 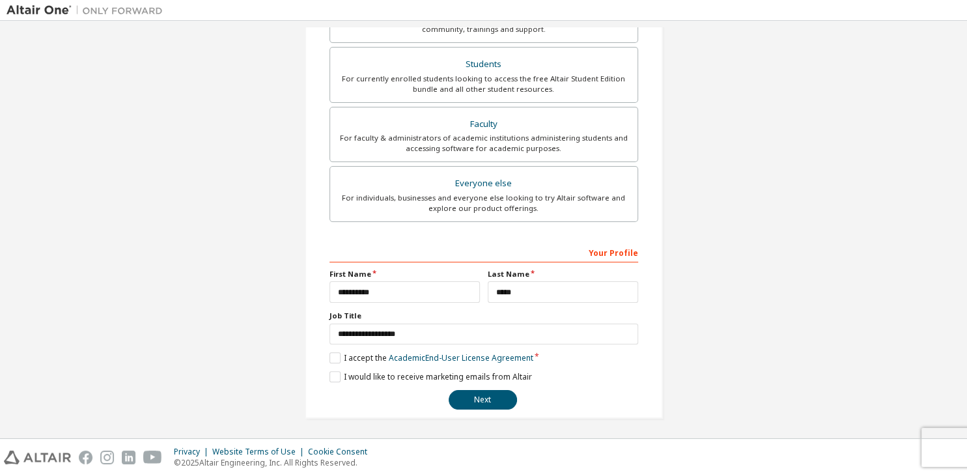 I want to click on label: Last Name, so click(x=563, y=274).